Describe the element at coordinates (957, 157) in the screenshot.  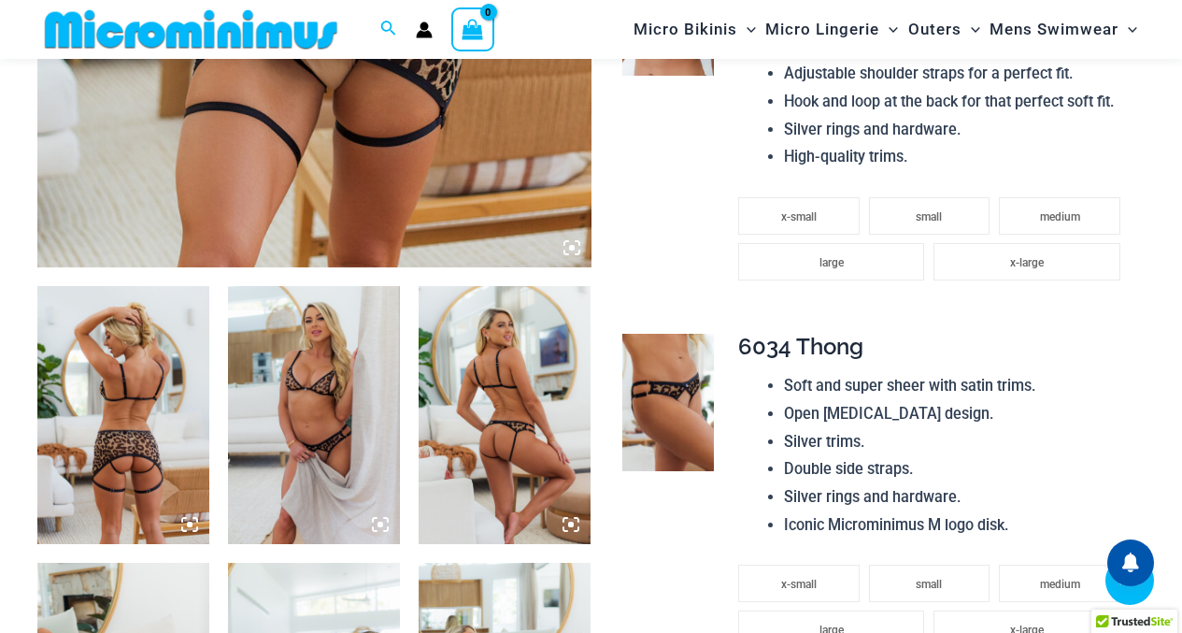
I see `li: High-quality trims.` at that location.